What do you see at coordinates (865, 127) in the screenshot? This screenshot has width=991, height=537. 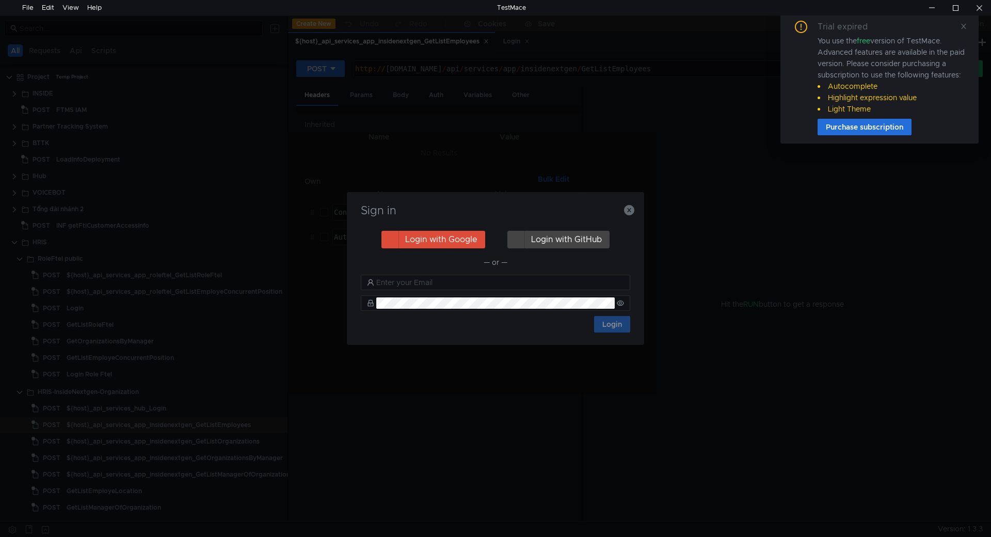 I see `button: Purchase subscription` at bounding box center [865, 127].